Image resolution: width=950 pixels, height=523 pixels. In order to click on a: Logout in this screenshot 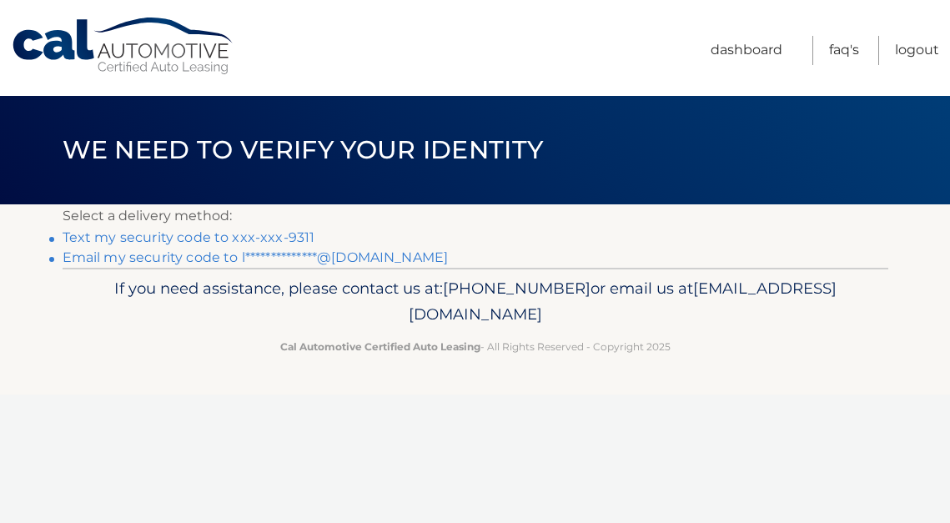, I will do `click(917, 50)`.